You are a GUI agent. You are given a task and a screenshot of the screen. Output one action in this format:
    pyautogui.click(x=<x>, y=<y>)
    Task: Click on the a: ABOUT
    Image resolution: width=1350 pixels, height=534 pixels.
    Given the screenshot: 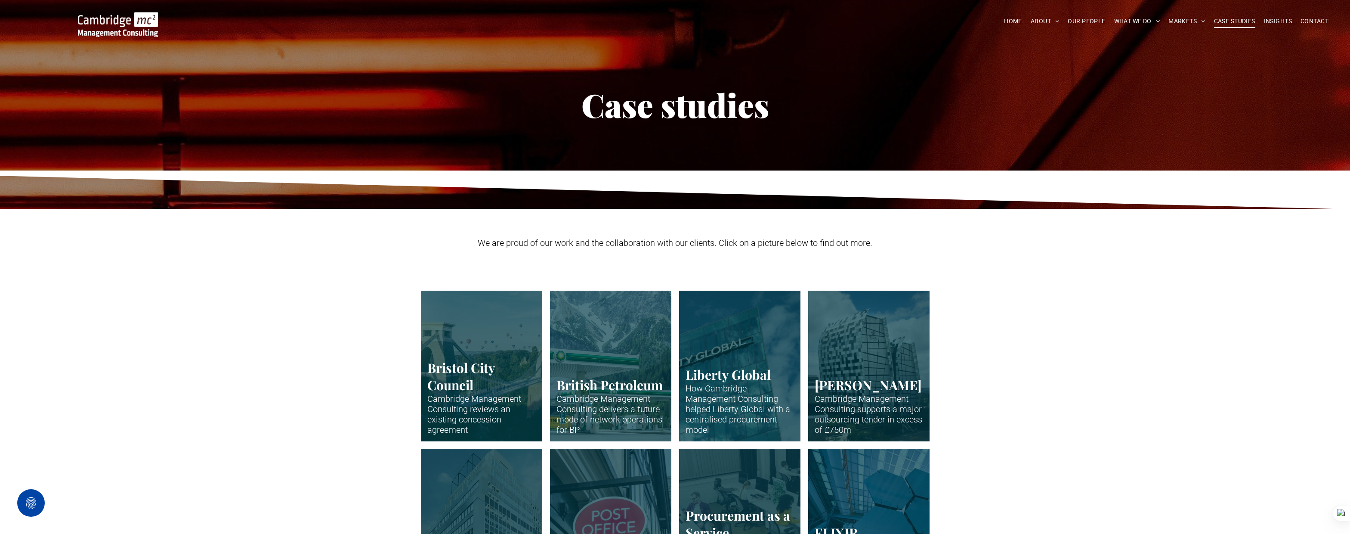 What is the action you would take?
    pyautogui.click(x=1045, y=21)
    